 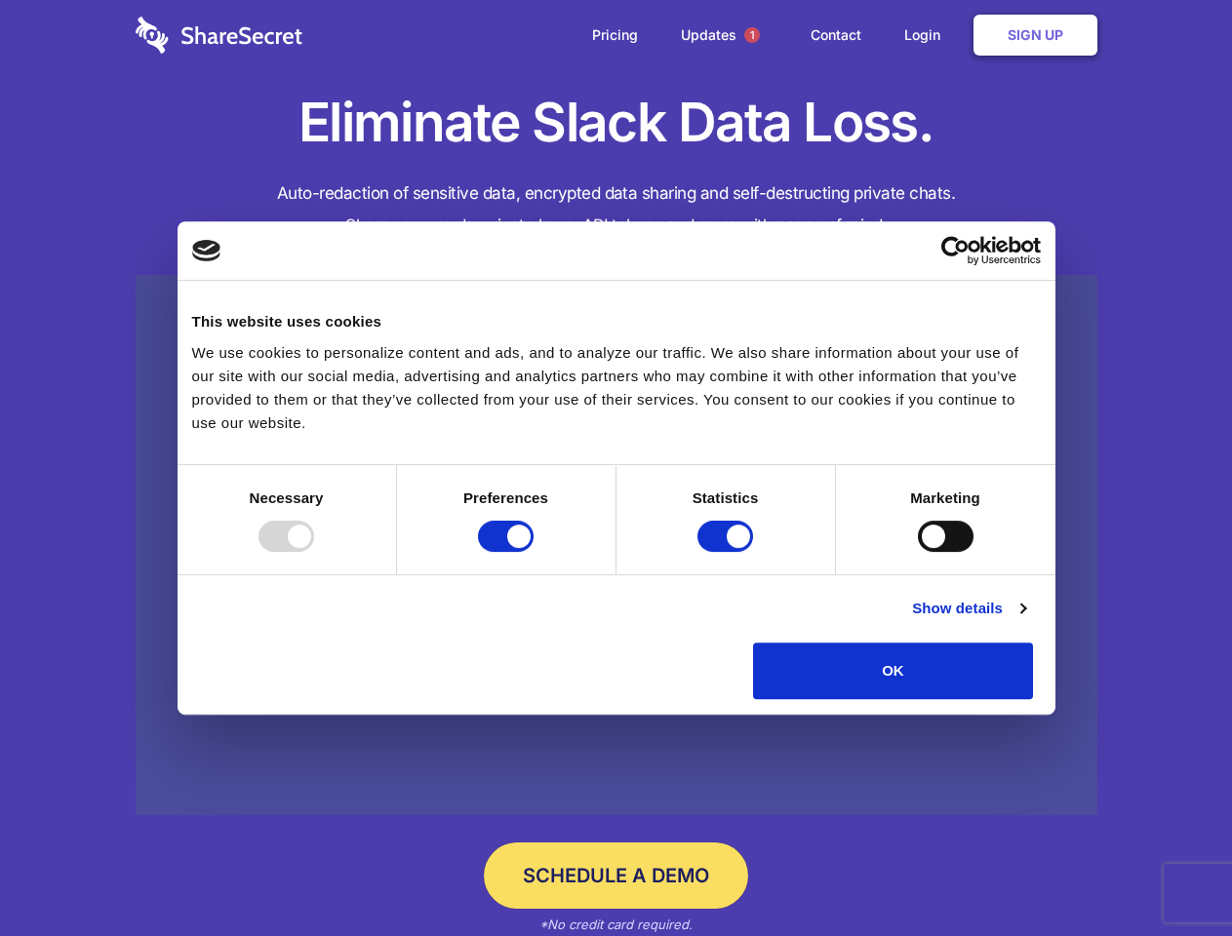 I want to click on a: Usercentrics Cookiebot - opens in a new window, so click(x=955, y=251).